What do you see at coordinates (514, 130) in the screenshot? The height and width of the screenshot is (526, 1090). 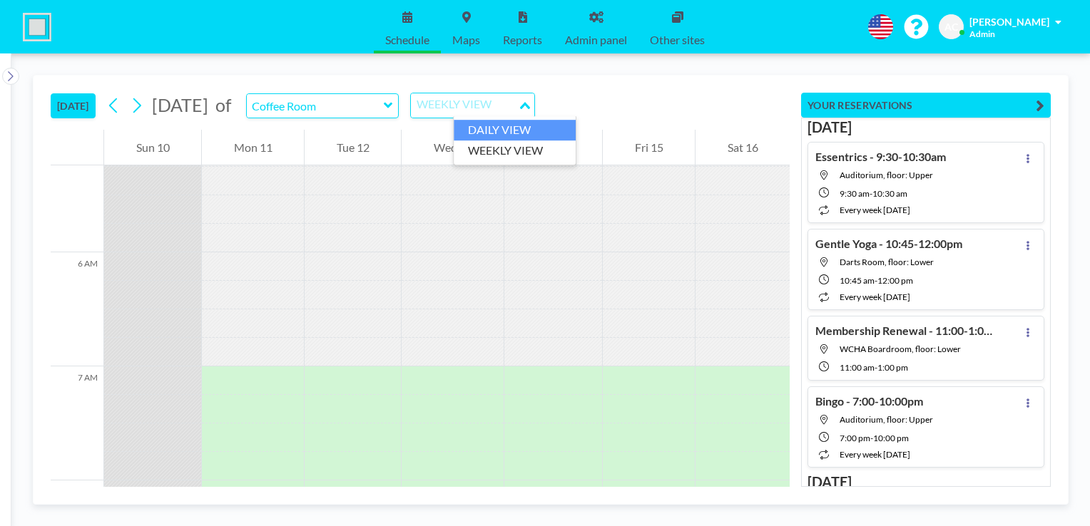 I see `li: DAILY VIEW` at bounding box center [514, 130].